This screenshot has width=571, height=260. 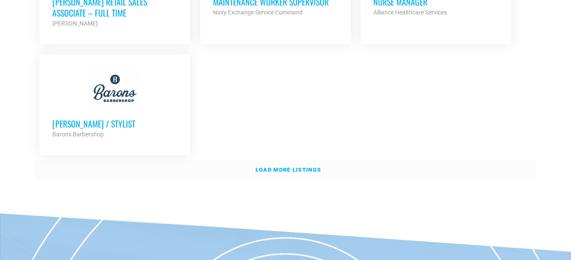 What do you see at coordinates (257, 12) in the screenshot?
I see `strong: Navy Exchange Service Command` at bounding box center [257, 12].